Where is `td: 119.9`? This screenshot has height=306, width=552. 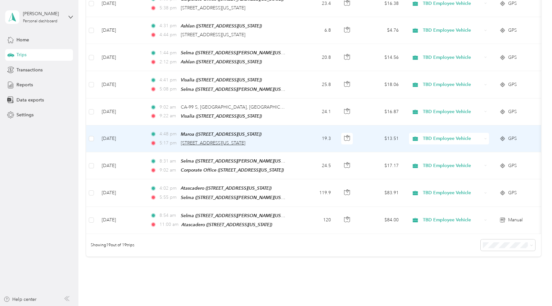
td: 119.9 is located at coordinates (315, 193).